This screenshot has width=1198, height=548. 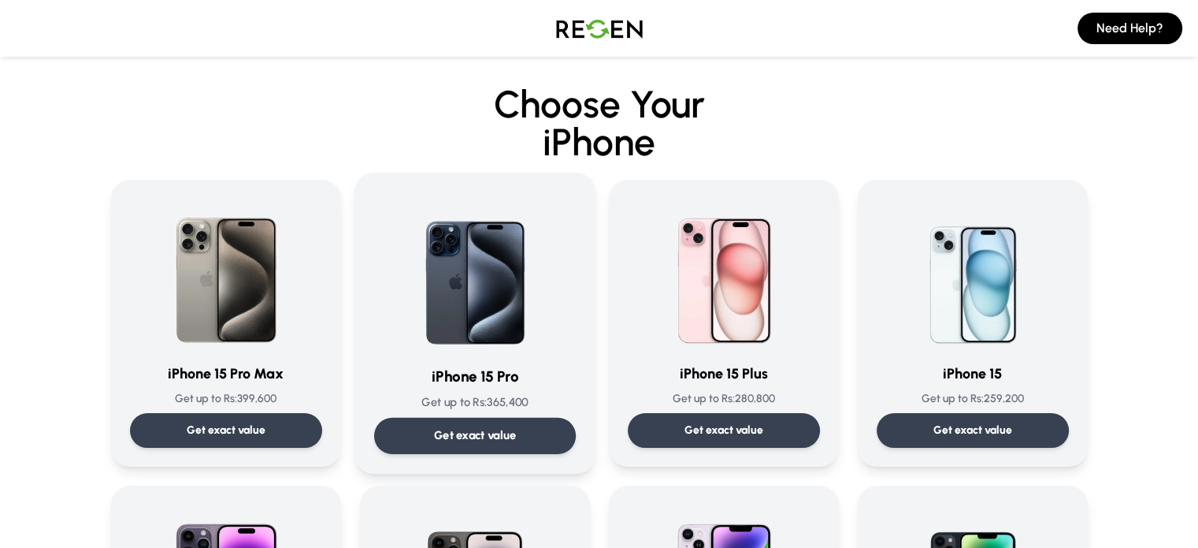 What do you see at coordinates (226, 399) in the screenshot?
I see `p: Get up to Rs: 399,600` at bounding box center [226, 399].